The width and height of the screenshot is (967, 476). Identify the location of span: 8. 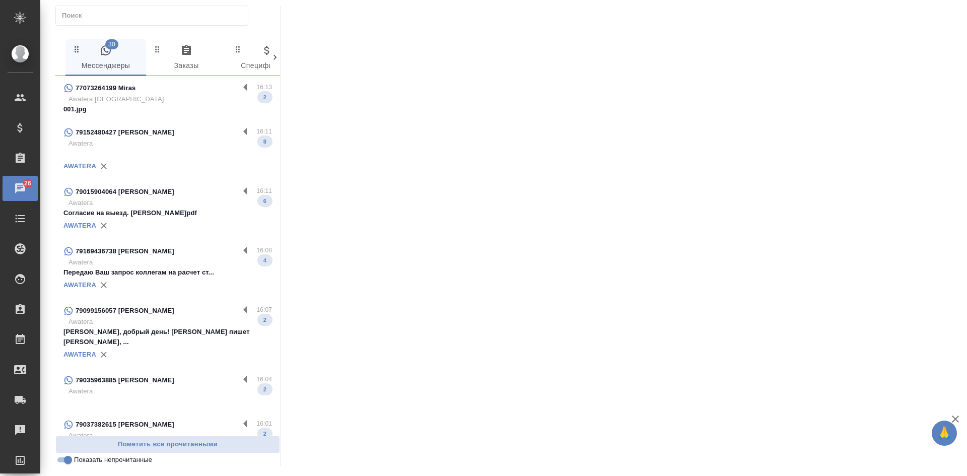
(265, 142).